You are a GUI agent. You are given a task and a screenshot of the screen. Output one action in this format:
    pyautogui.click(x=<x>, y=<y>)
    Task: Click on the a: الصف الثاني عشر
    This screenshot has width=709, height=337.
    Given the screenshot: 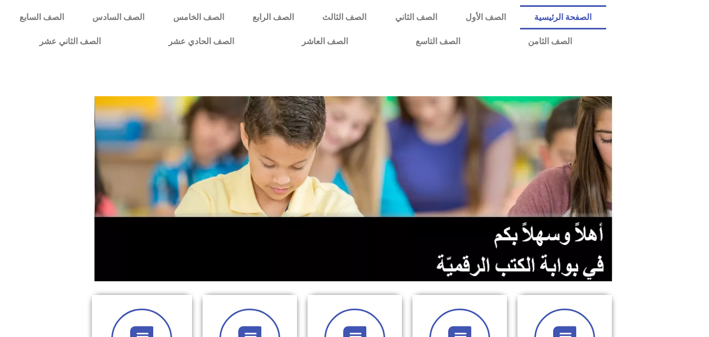 What is the action you would take?
    pyautogui.click(x=70, y=41)
    